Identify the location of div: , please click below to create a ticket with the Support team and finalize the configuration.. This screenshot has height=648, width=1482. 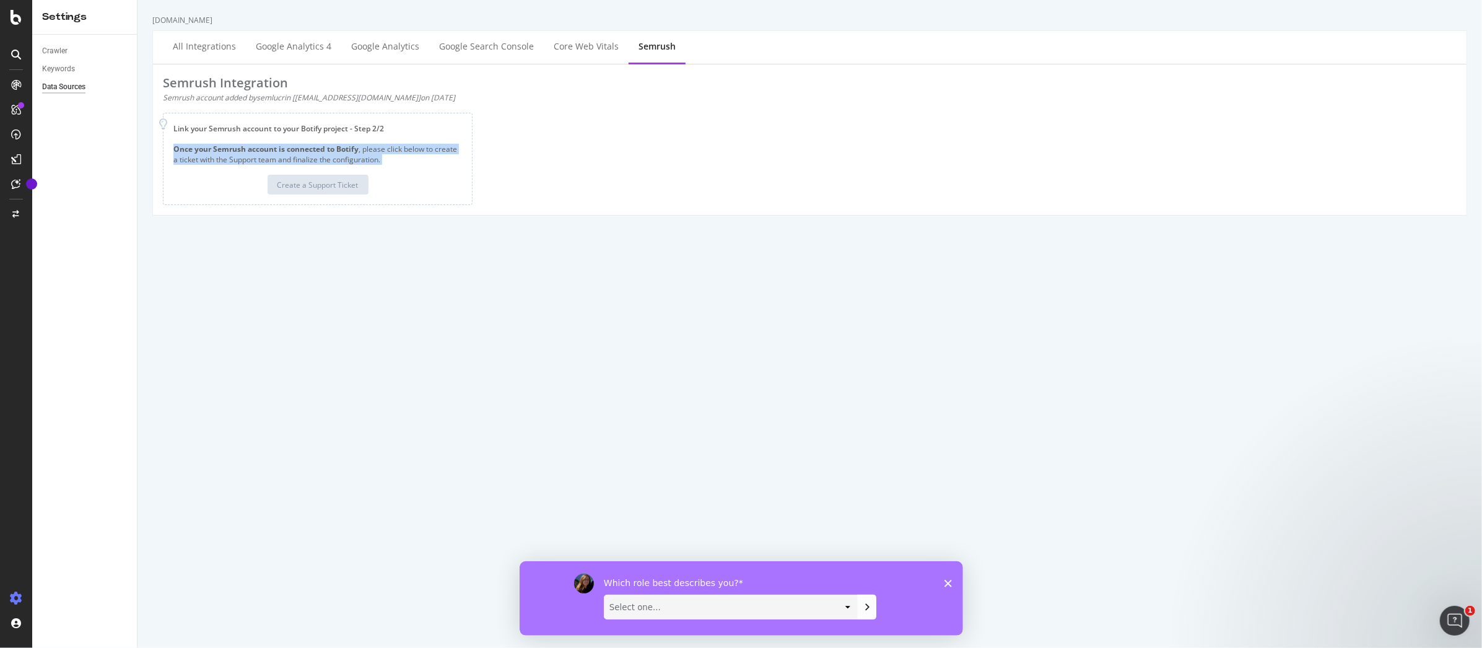
(318, 169).